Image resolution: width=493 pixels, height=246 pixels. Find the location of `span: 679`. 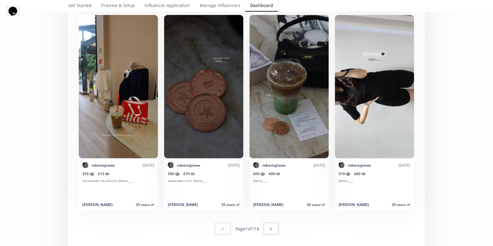

span: 679 is located at coordinates (189, 174).